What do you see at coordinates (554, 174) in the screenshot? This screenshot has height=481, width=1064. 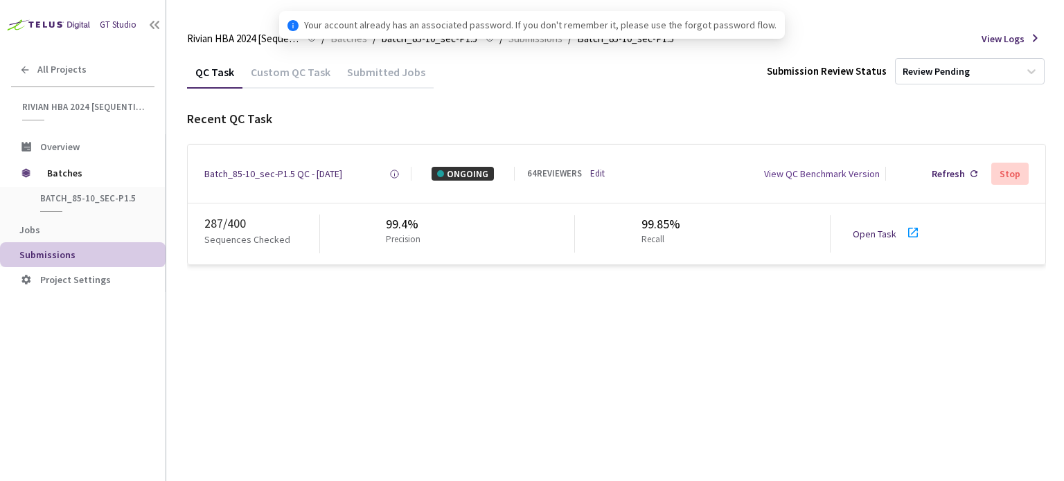 I see `div: 64 REVIEWERS` at bounding box center [554, 174].